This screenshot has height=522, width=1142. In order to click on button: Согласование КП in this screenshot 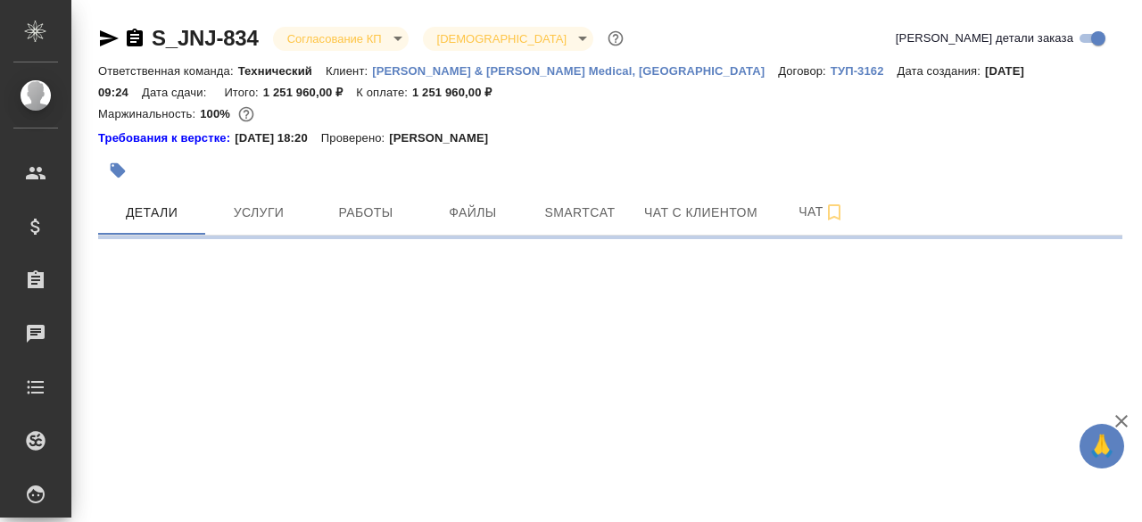, I will do `click(335, 38)`.